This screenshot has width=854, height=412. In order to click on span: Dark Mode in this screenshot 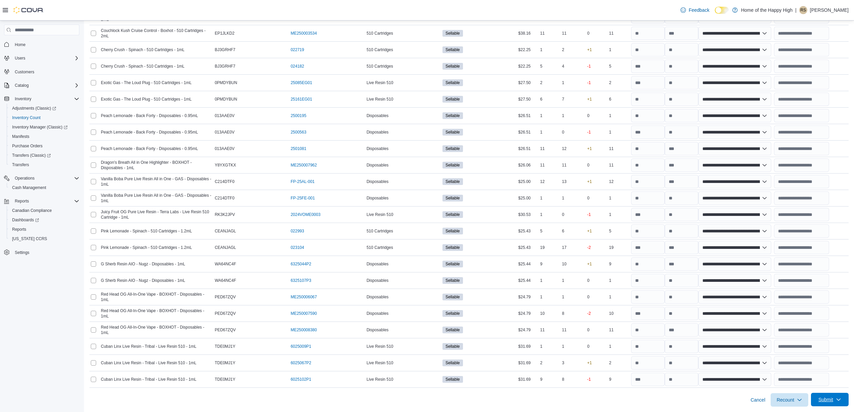, I will do `click(714, 14)`.